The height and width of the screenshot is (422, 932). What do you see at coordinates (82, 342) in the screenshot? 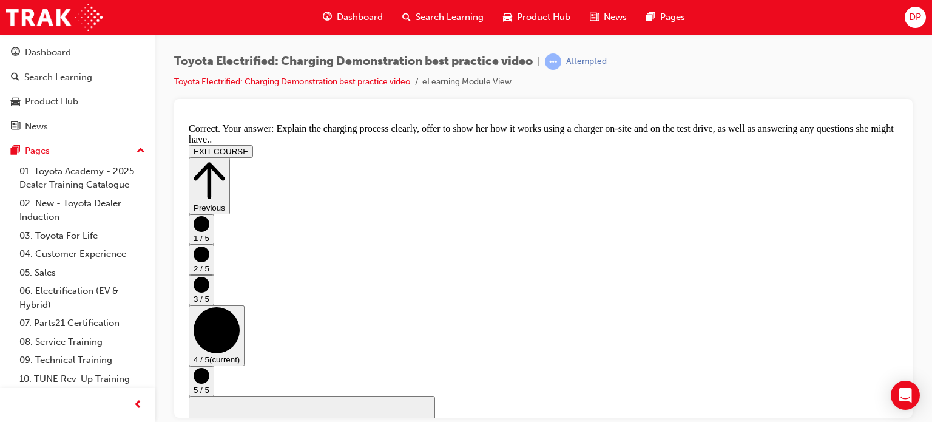
I see `a: 08. Service Training` at bounding box center [82, 342].